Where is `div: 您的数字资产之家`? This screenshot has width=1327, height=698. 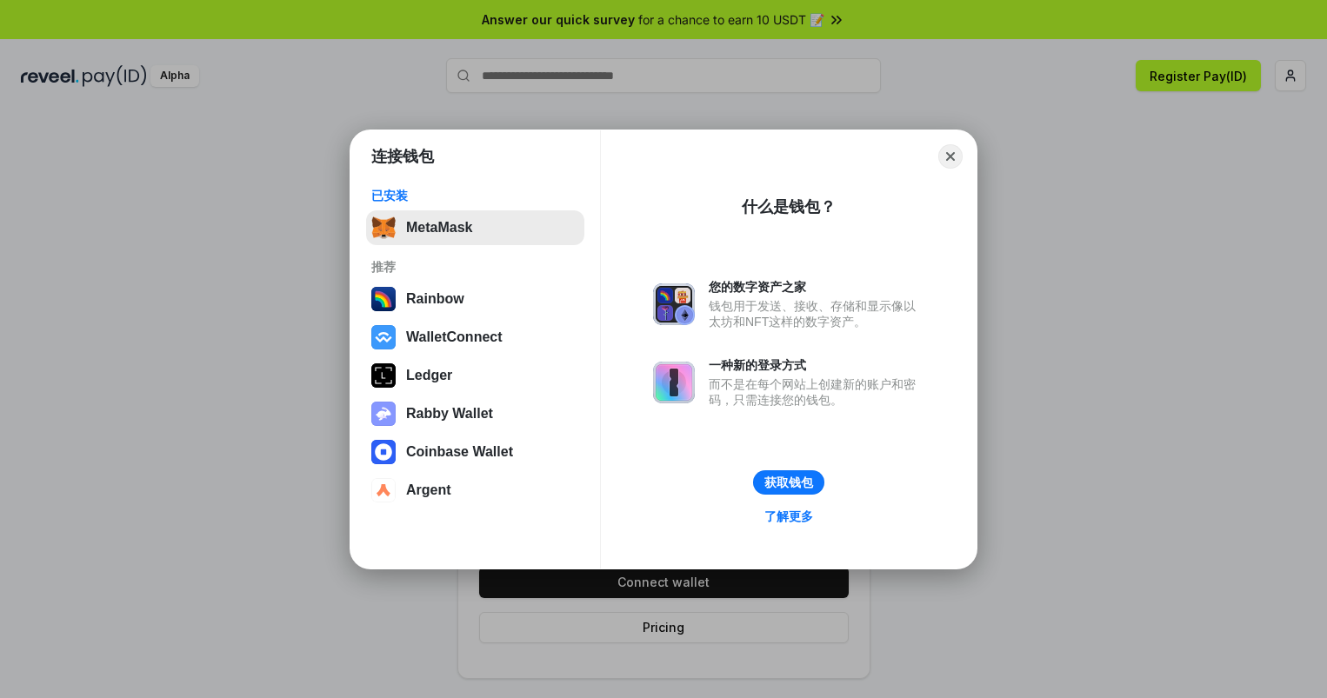 div: 您的数字资产之家 is located at coordinates (816, 287).